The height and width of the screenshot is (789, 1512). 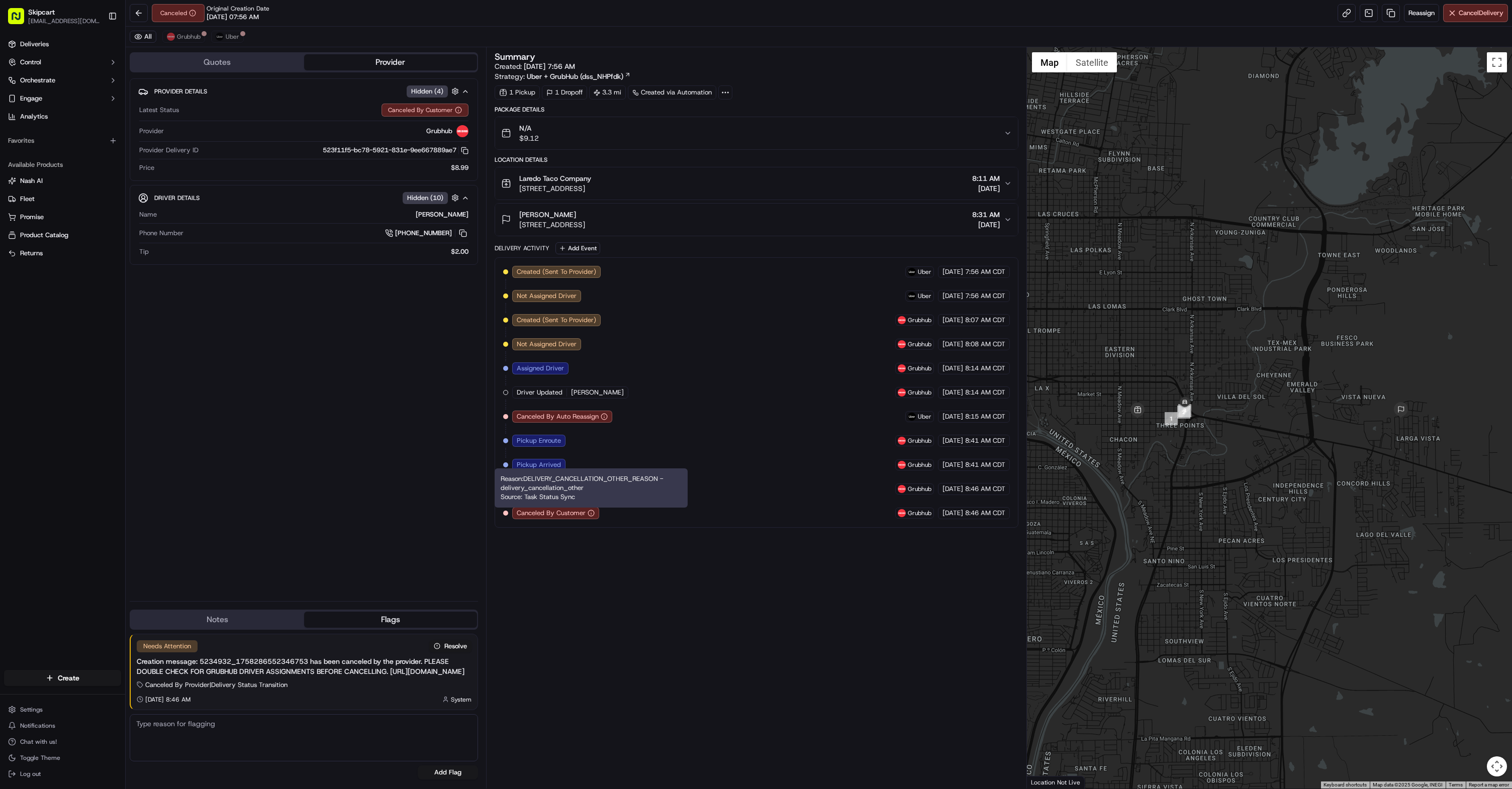 What do you see at coordinates (31, 710) in the screenshot?
I see `span: Settings` at bounding box center [31, 710].